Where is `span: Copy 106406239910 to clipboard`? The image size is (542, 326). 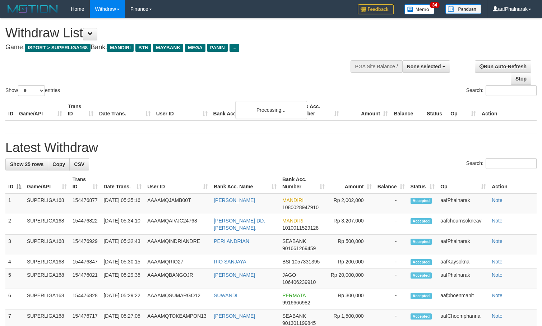 span: Copy 106406239910 to clipboard is located at coordinates (299, 282).